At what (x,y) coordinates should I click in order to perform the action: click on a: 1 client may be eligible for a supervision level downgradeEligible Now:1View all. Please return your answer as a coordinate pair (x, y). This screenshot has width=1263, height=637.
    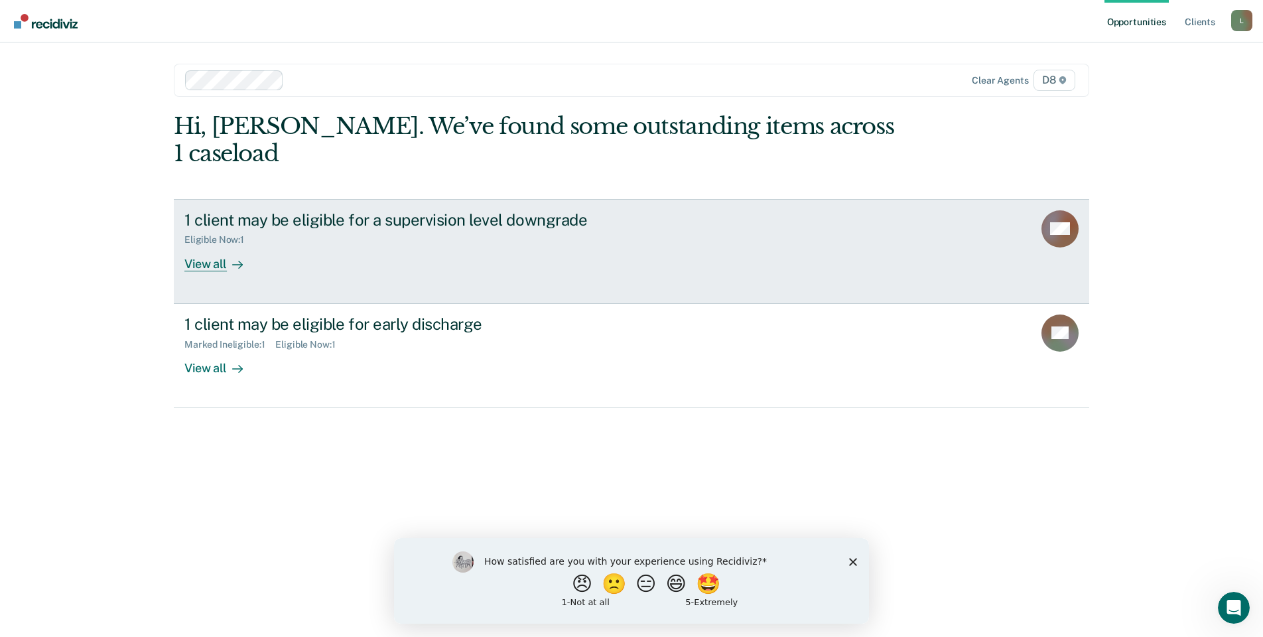
    Looking at the image, I should click on (631, 251).